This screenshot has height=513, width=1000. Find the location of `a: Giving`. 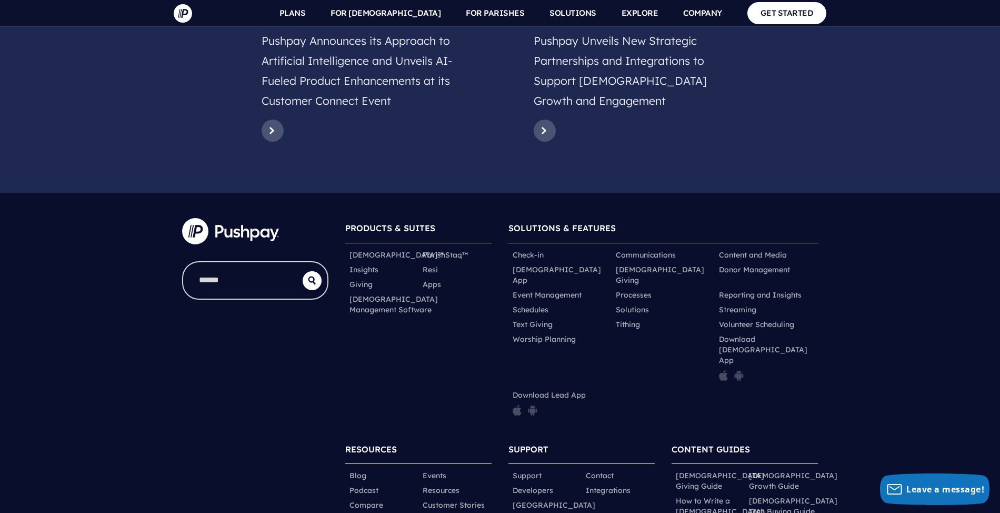

a: Giving is located at coordinates (361, 284).